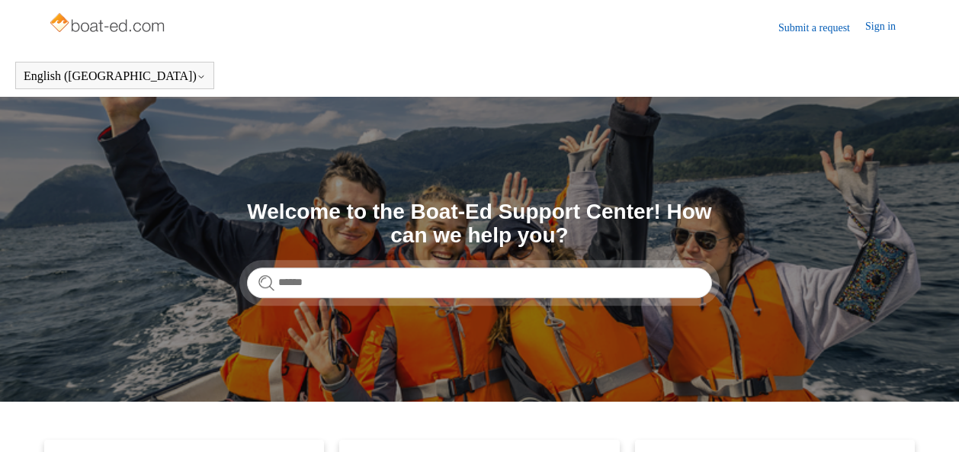 The width and height of the screenshot is (959, 452). What do you see at coordinates (480, 224) in the screenshot?
I see `h1: Welcome to the Boat-Ed Support Center! How can we help you?` at bounding box center [480, 224].